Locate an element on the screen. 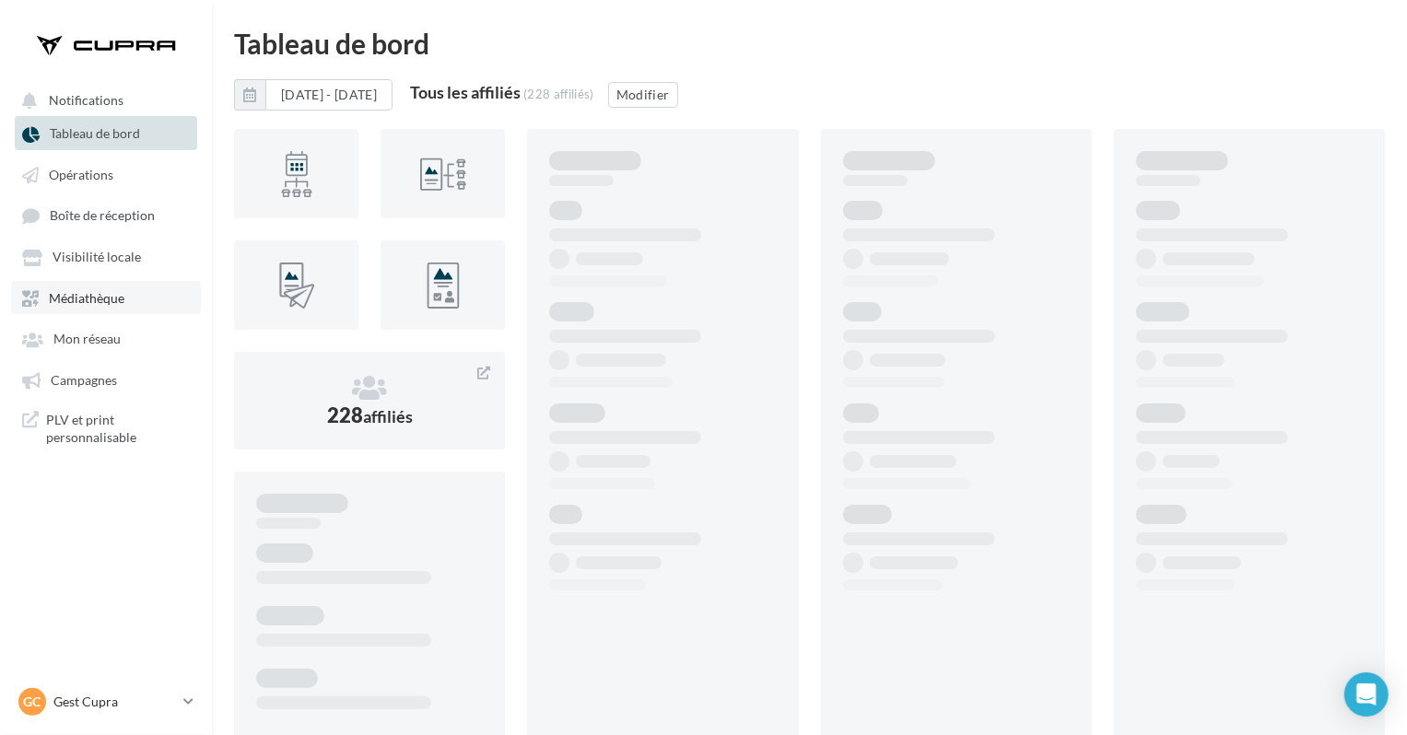  span: Mon réseau is located at coordinates (87, 339).